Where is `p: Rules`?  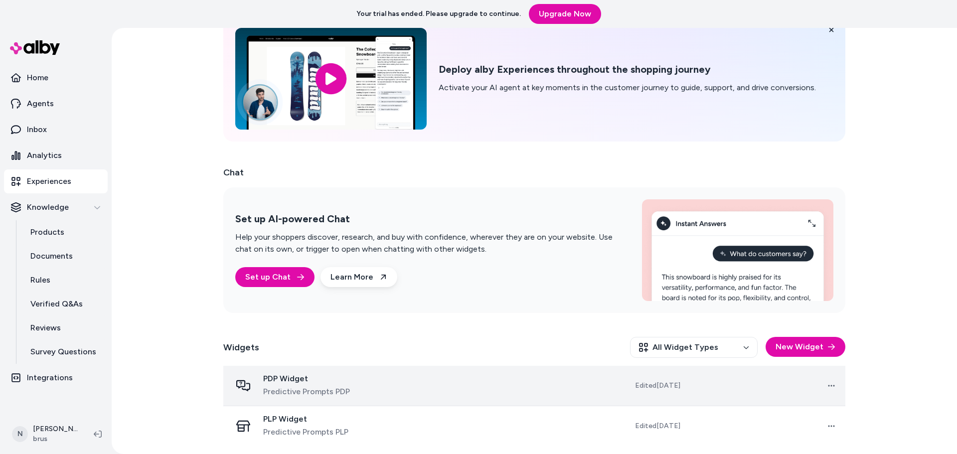
p: Rules is located at coordinates (40, 280).